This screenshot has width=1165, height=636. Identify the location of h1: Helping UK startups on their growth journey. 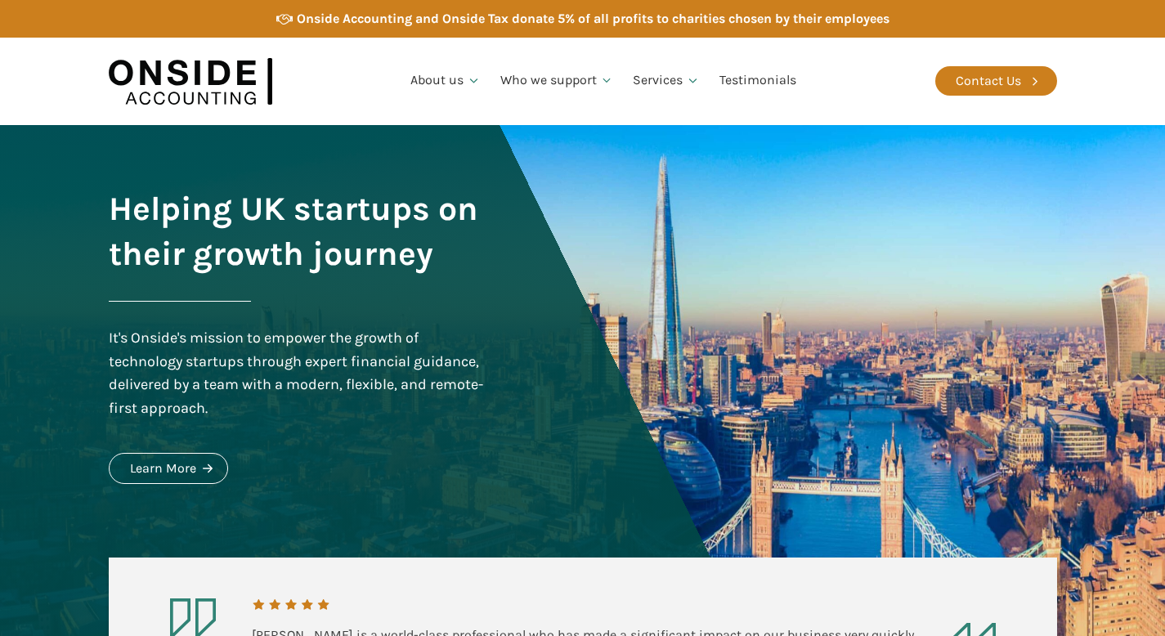
(298, 231).